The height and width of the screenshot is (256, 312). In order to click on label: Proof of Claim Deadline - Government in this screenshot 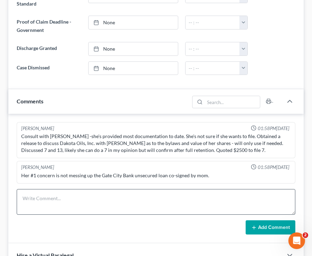, I will do `click(49, 26)`.